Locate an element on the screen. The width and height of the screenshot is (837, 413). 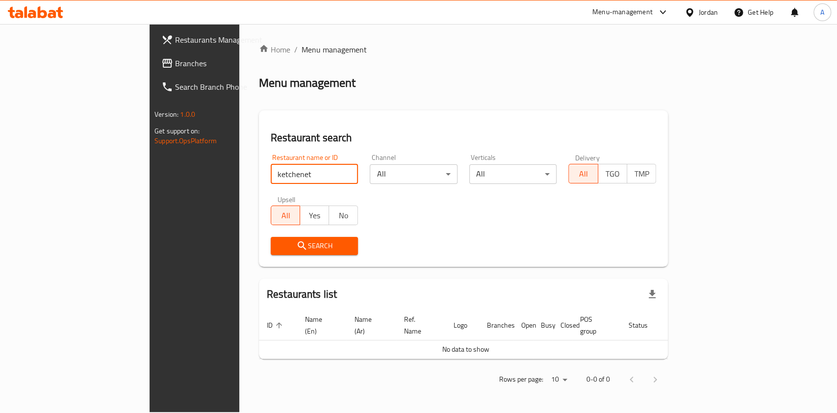
th: Branches is located at coordinates (496, 325).